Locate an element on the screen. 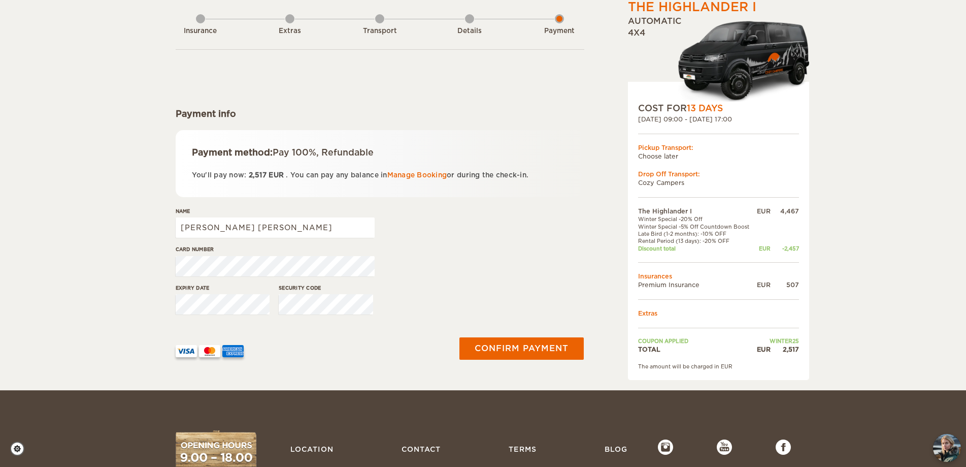 This screenshot has width=966, height=467. a: Cookie settings is located at coordinates (20, 448).